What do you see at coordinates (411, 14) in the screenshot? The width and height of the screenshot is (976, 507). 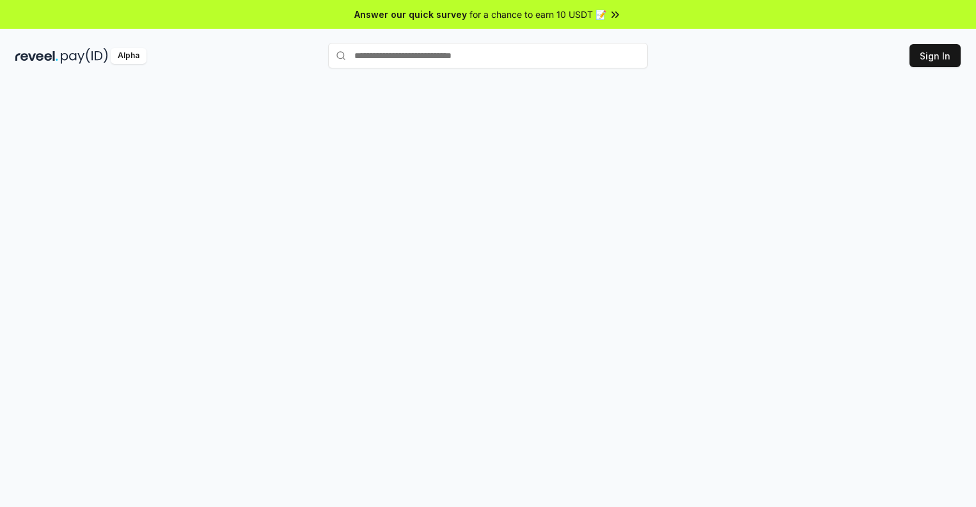 I see `span: Answer our quick survey` at bounding box center [411, 14].